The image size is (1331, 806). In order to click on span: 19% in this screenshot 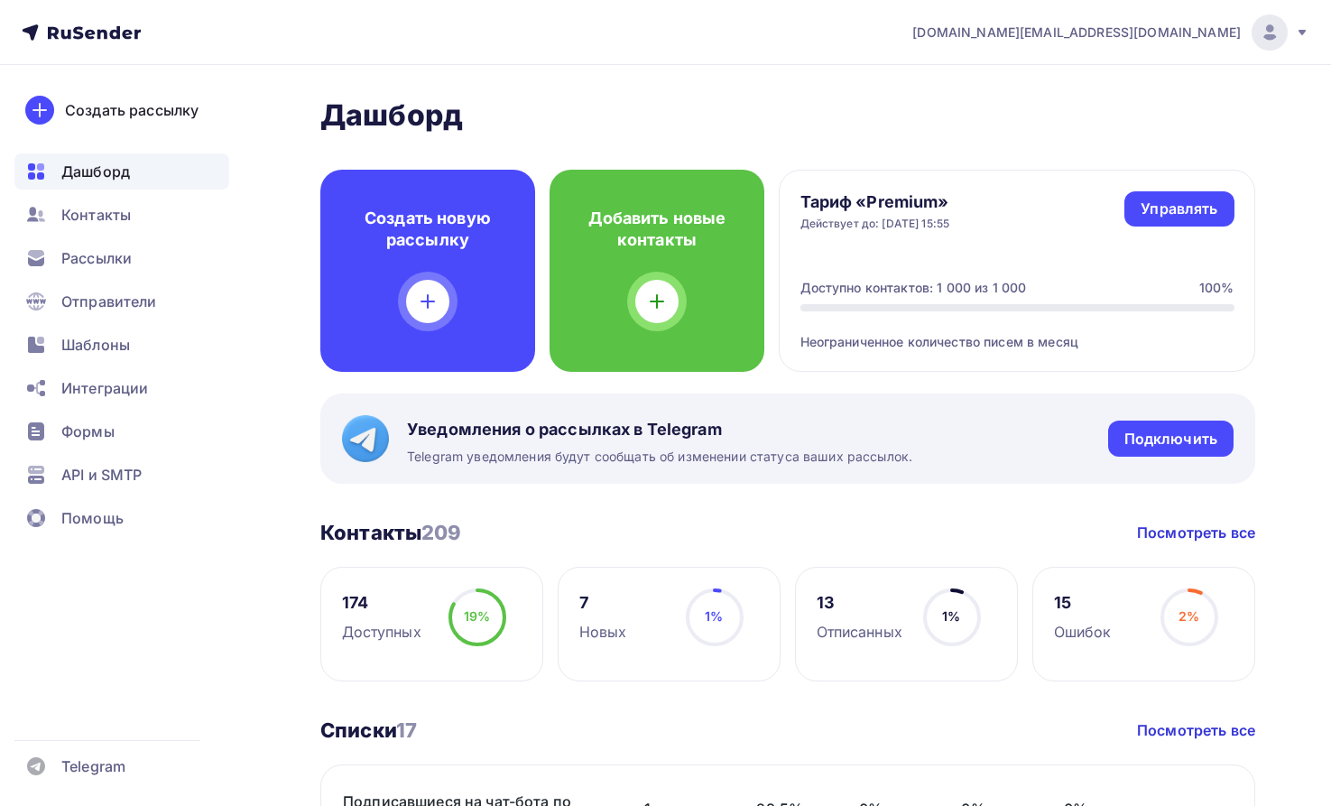, I will do `click(476, 615)`.